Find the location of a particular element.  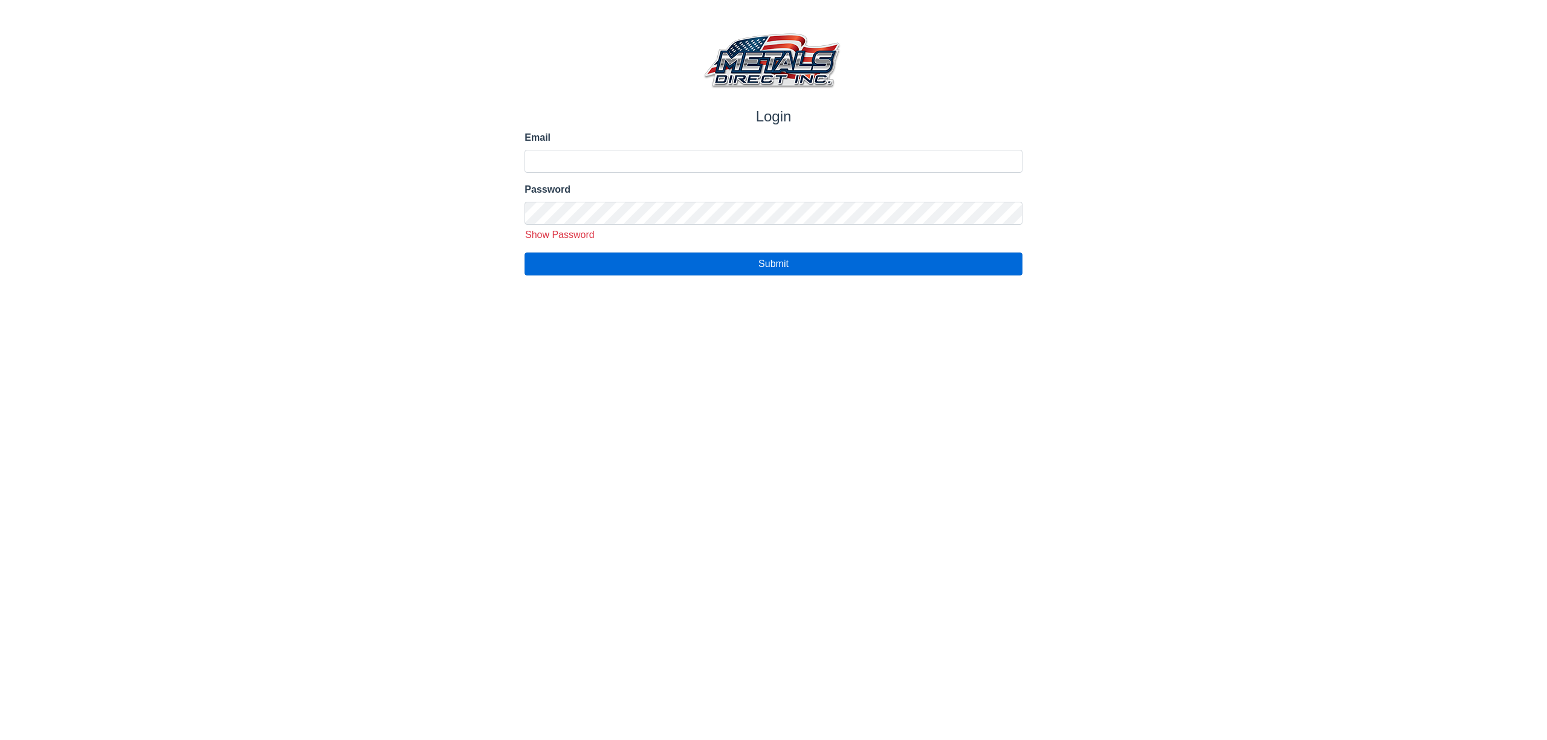

h1: Login is located at coordinates (773, 117).